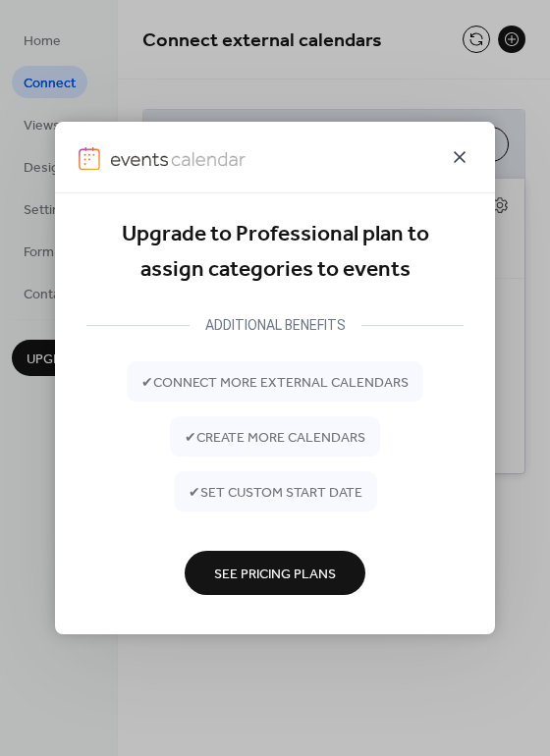 This screenshot has width=550, height=756. I want to click on span: ✔ create more calendars, so click(275, 437).